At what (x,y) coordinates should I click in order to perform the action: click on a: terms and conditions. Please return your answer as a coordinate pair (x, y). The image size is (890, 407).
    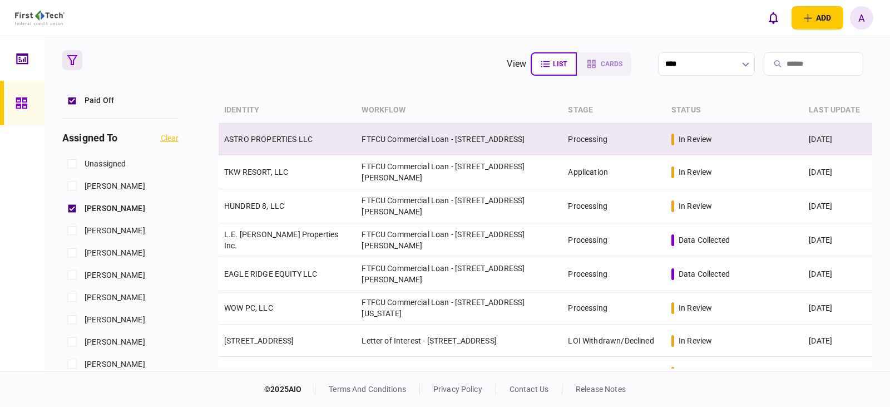
    Looking at the image, I should click on (367, 389).